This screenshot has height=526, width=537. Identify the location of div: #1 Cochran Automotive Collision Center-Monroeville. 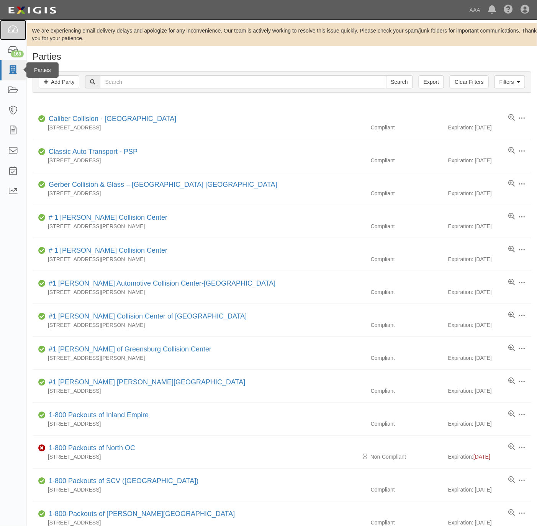
(161, 284).